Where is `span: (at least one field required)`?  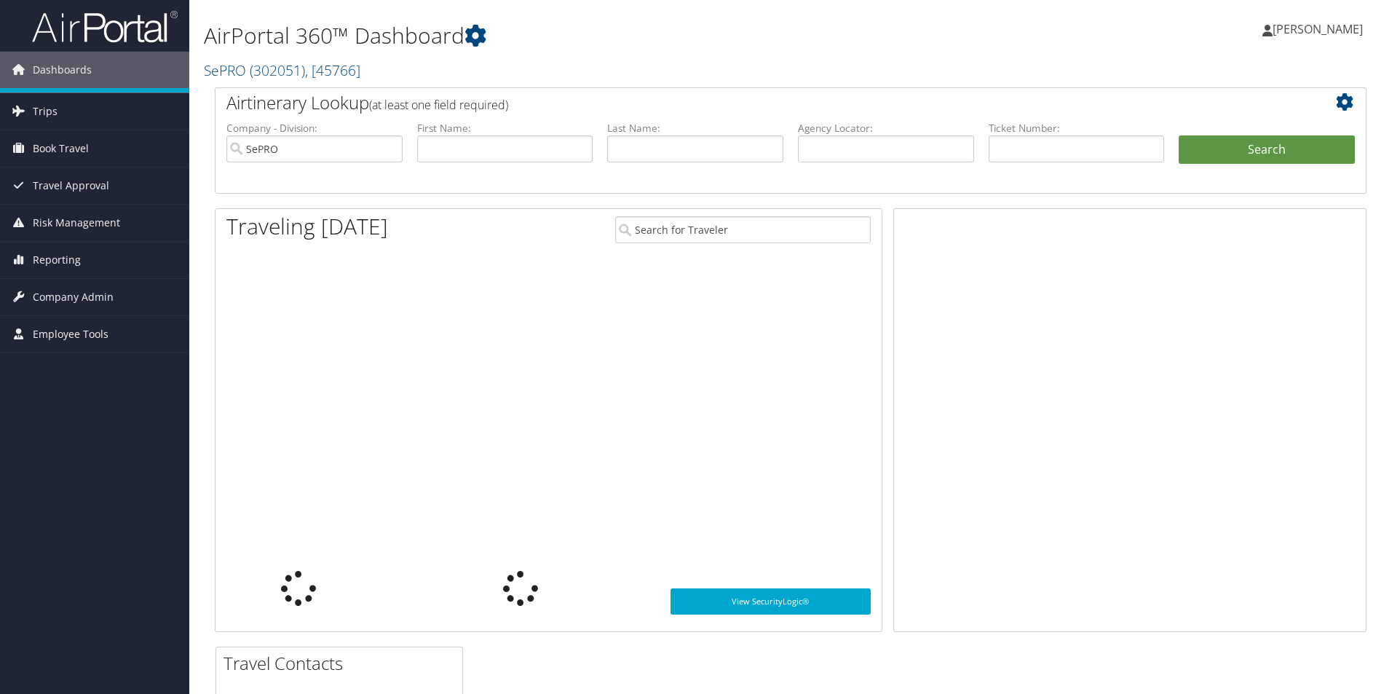
span: (at least one field required) is located at coordinates (438, 105).